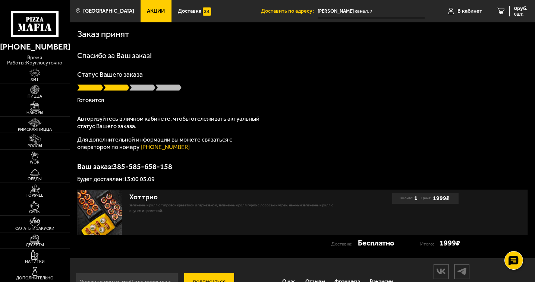  Describe the element at coordinates (371, 11) in the screenshot. I see `input: Ваш адрес доставки` at that location.